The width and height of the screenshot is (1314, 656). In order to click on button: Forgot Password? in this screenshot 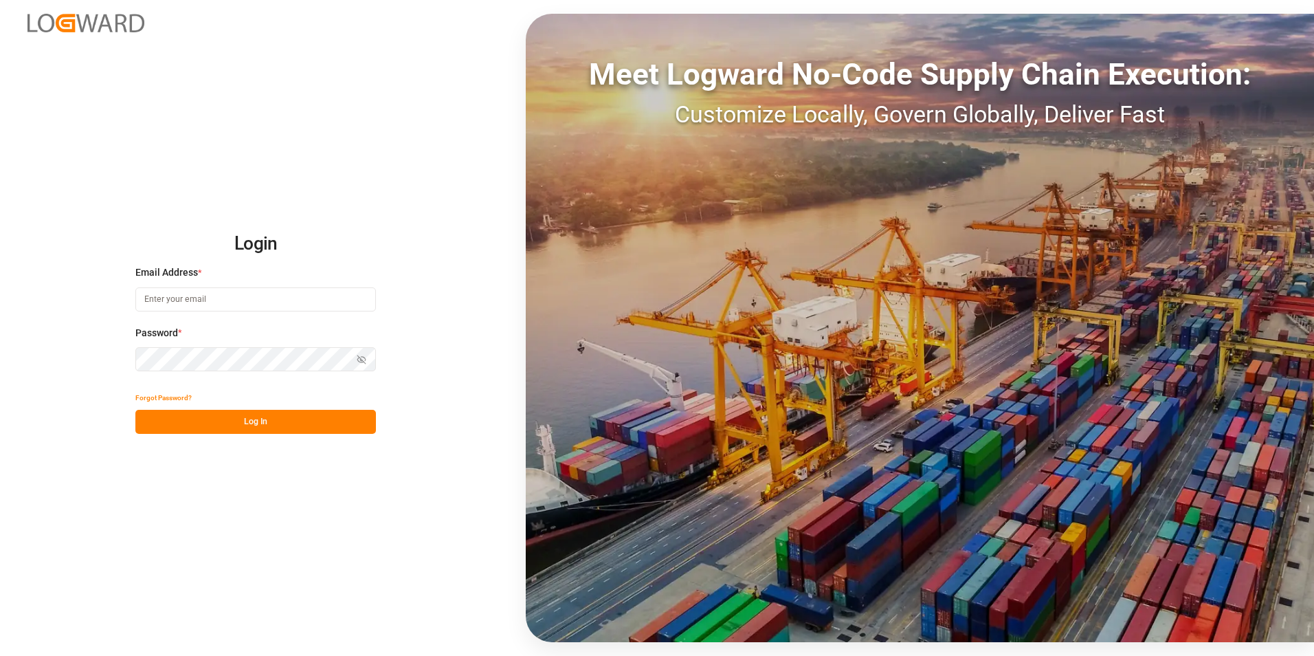, I will do `click(164, 397)`.